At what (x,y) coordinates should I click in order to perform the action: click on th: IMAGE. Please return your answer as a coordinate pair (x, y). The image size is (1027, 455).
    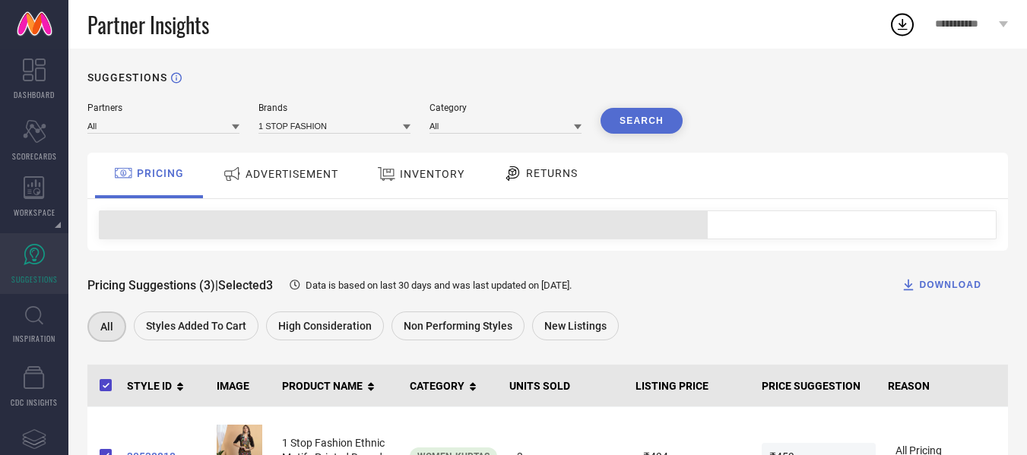
    Looking at the image, I should click on (243, 386).